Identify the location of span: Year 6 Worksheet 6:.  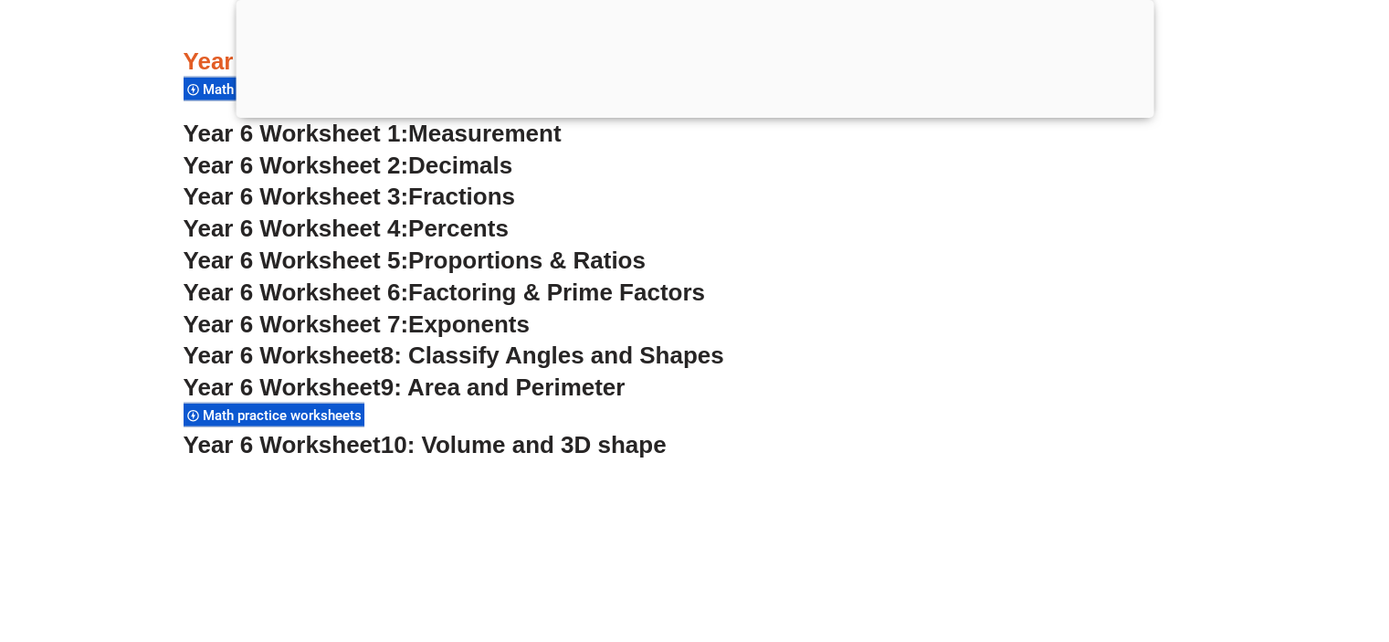
(296, 292).